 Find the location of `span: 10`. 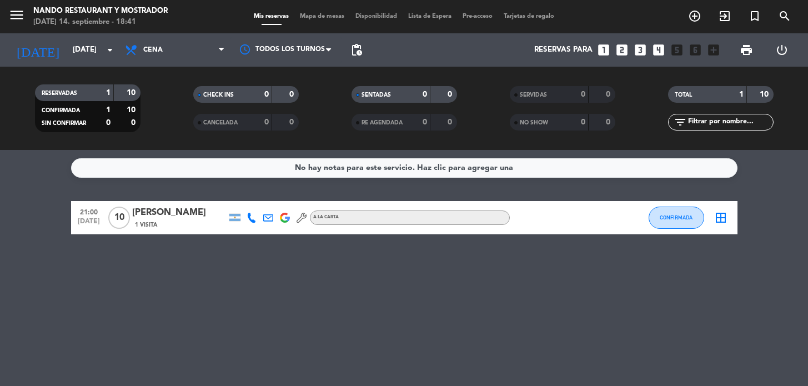

span: 10 is located at coordinates (119, 218).